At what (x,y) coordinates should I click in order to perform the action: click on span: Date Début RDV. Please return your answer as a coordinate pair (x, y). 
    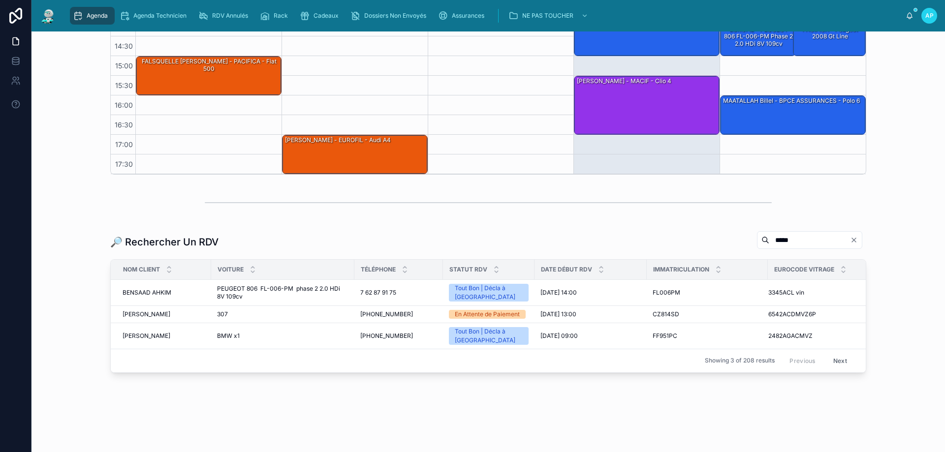
    Looking at the image, I should click on (566, 270).